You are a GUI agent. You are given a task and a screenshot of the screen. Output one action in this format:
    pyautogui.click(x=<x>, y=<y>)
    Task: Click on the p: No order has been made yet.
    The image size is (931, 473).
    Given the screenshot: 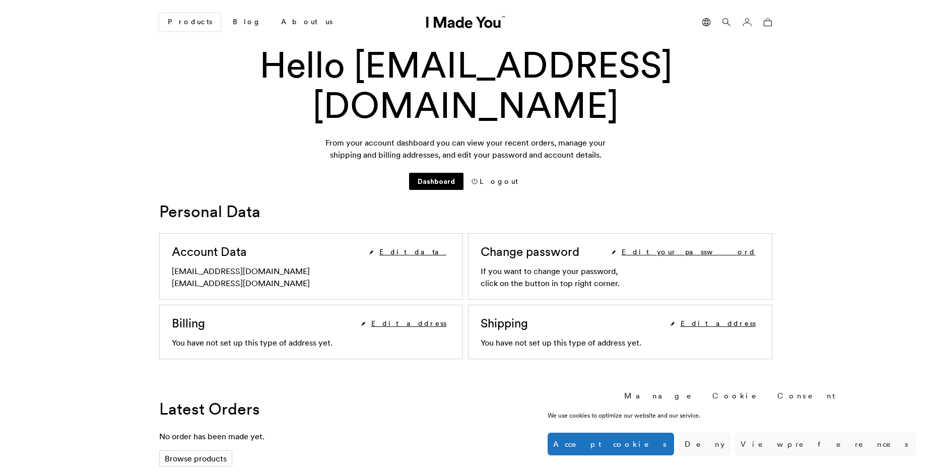 What is the action you would take?
    pyautogui.click(x=465, y=436)
    